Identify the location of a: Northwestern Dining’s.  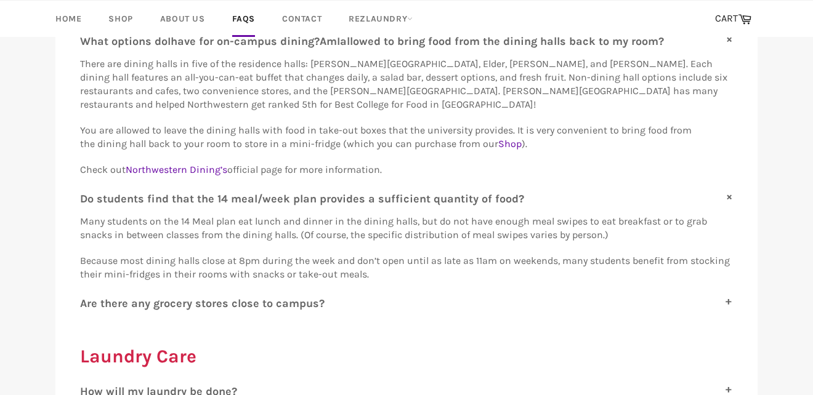
(176, 169).